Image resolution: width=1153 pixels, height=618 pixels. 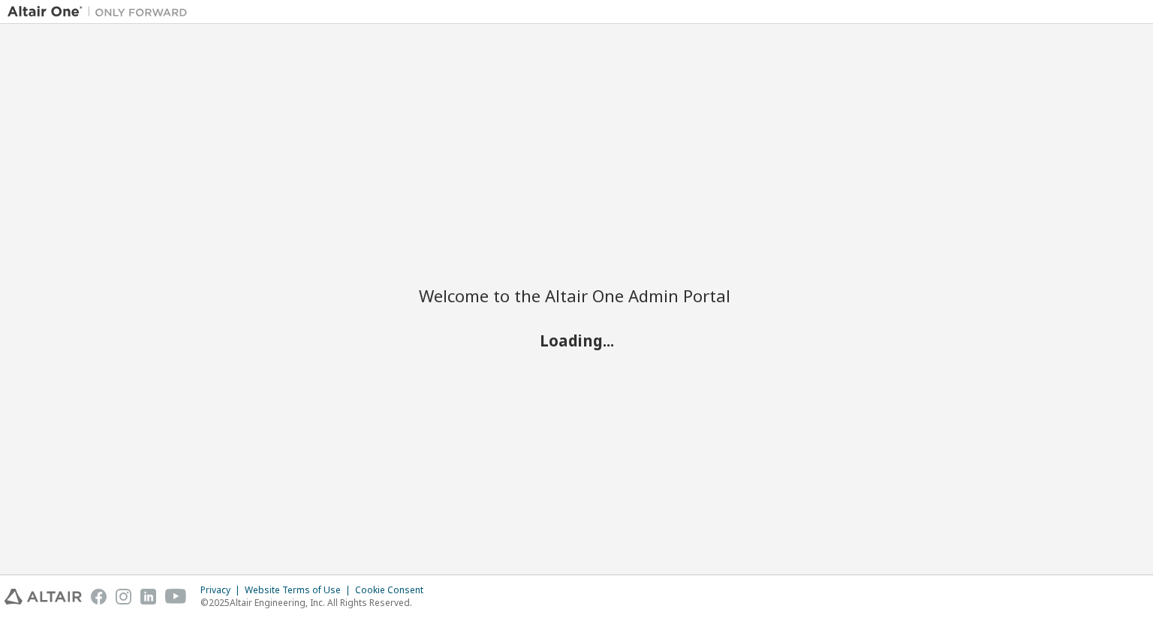 What do you see at coordinates (43, 597) in the screenshot?
I see `img: altair_logo.svg` at bounding box center [43, 597].